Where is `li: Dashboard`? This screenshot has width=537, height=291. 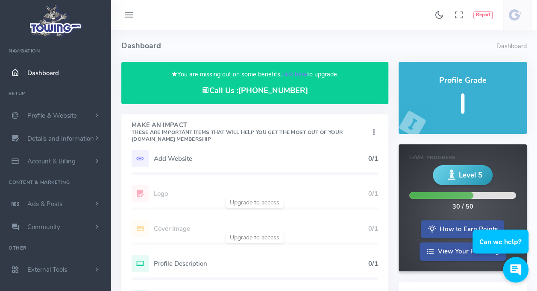
li: Dashboard is located at coordinates (511, 47).